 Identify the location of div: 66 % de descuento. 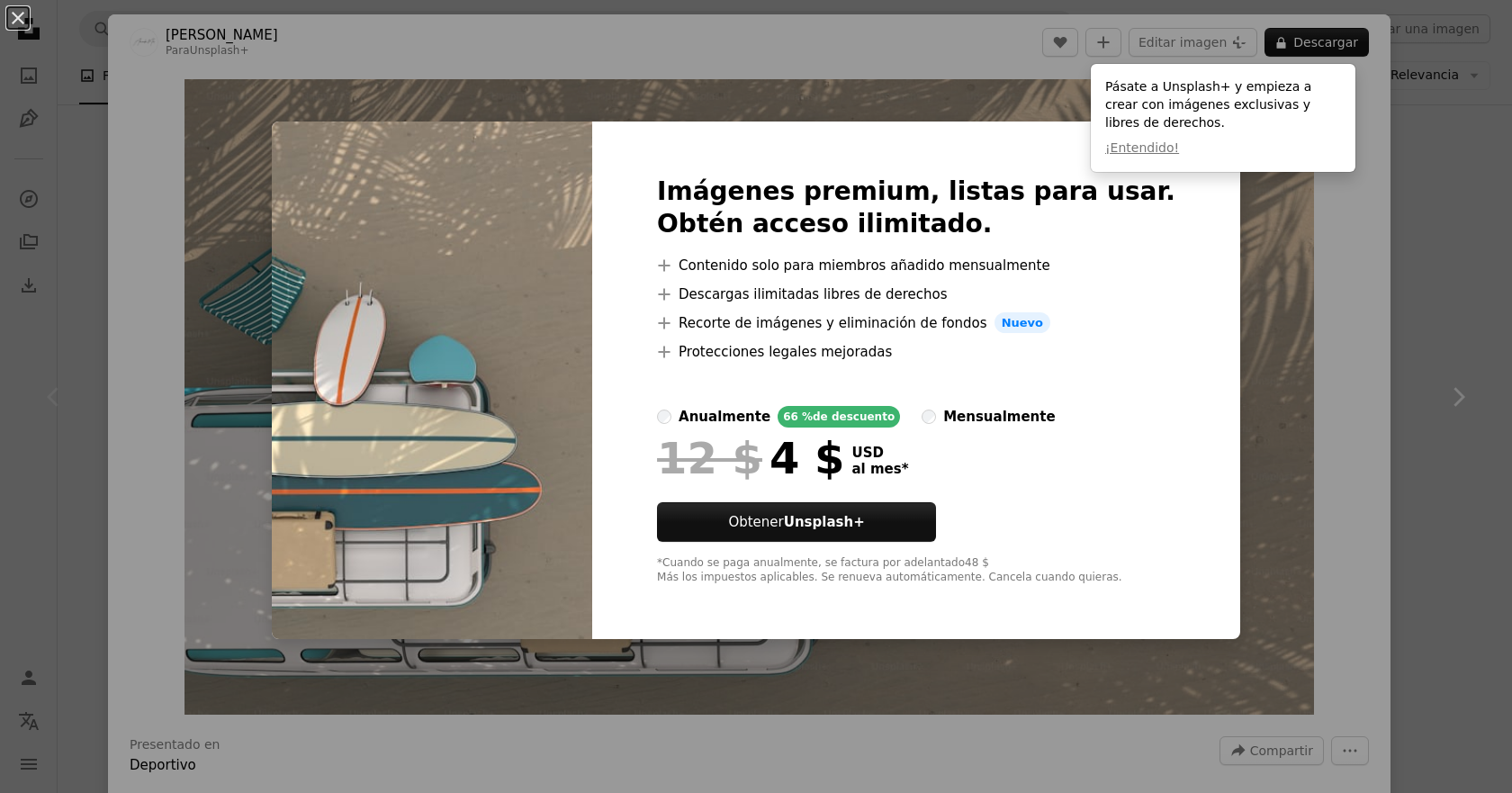
(839, 416).